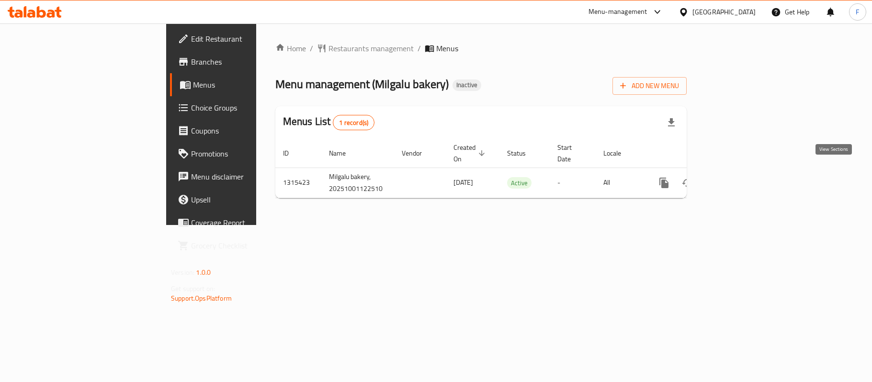  What do you see at coordinates (618, 12) in the screenshot?
I see `div: Menu-management` at bounding box center [618, 12].